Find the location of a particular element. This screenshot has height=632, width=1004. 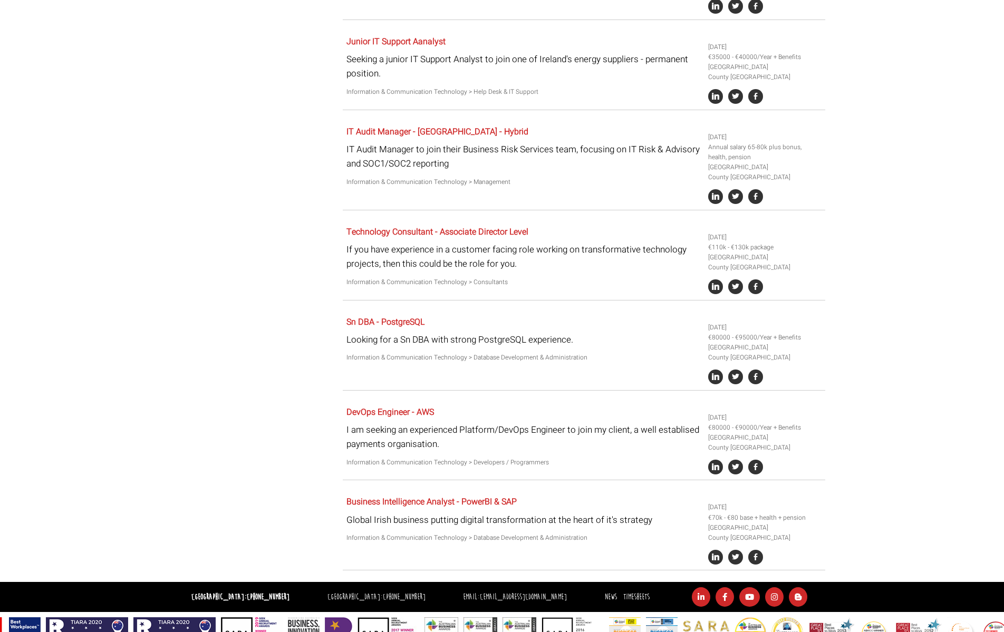

p: Information & Communication Technology > Consultants is located at coordinates (523, 282).